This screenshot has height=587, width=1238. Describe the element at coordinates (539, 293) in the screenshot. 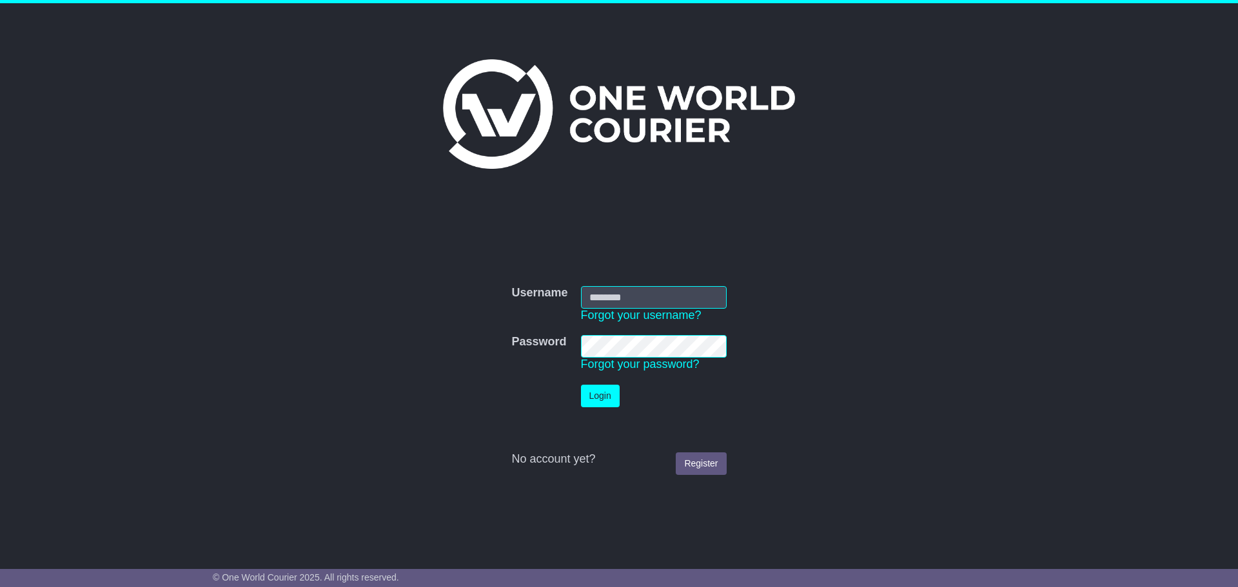

I see `label: Username` at that location.